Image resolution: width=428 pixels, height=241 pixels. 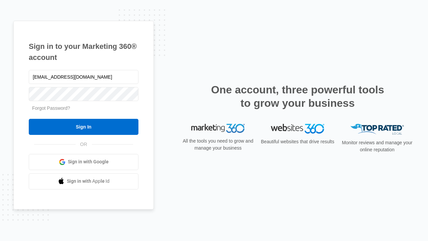 I want to click on p: Beautiful websites that drive results, so click(x=298, y=141).